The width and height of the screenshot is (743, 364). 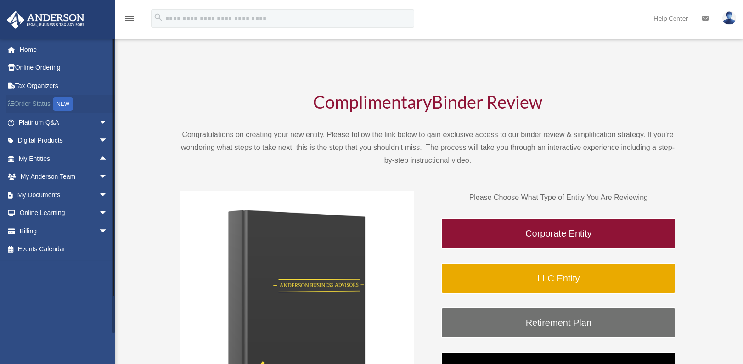 I want to click on a: Home, so click(x=64, y=50).